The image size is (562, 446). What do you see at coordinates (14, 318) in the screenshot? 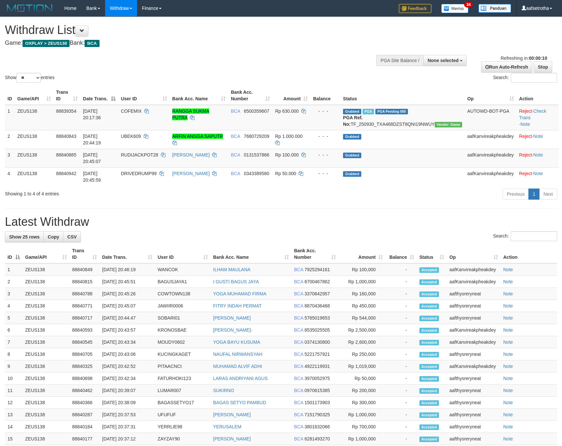
I see `td: 5` at bounding box center [14, 318].